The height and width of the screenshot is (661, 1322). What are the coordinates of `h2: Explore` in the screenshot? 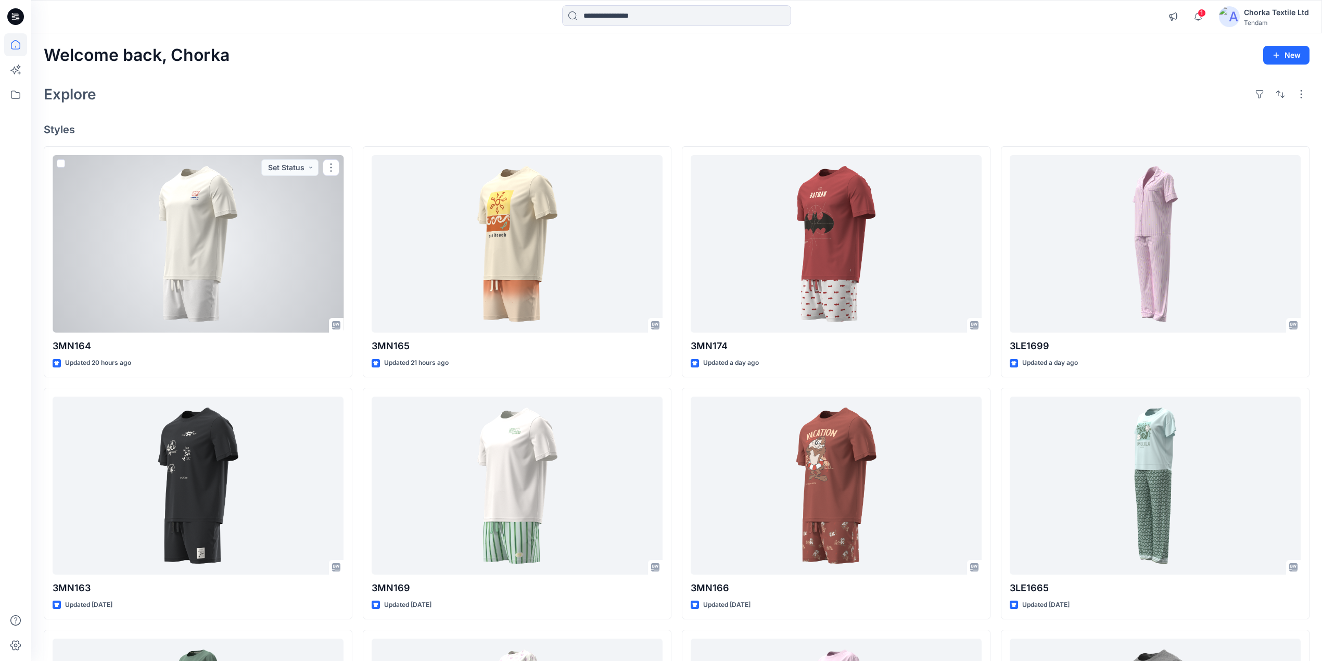 It's located at (70, 94).